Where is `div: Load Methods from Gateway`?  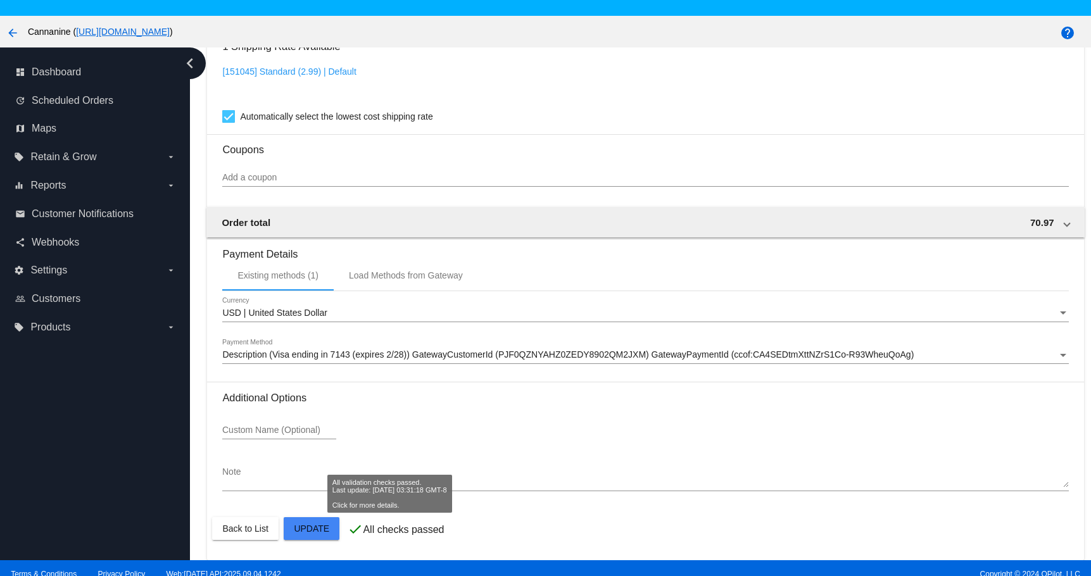
div: Load Methods from Gateway is located at coordinates (406, 275).